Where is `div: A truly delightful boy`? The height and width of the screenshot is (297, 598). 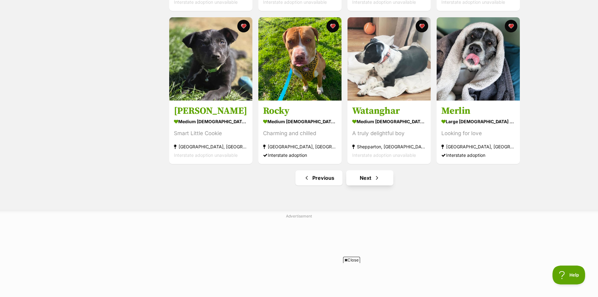
div: A truly delightful boy is located at coordinates (389, 133).